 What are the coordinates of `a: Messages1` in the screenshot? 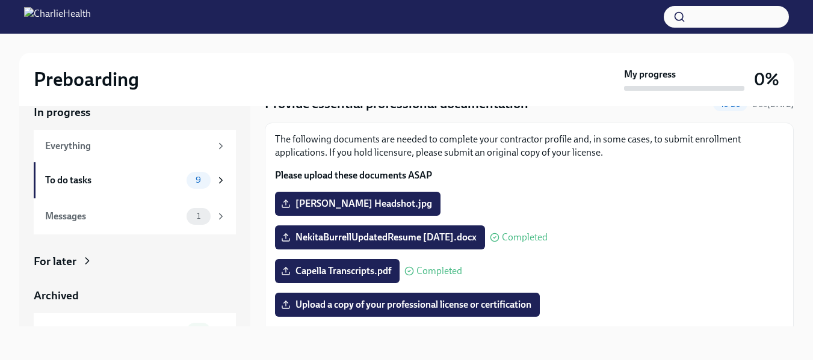 It's located at (135, 217).